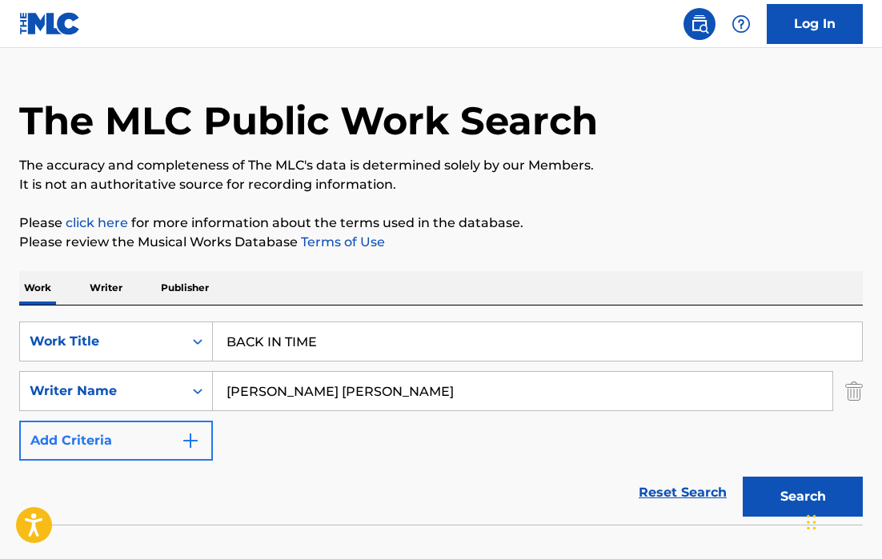 This screenshot has height=559, width=882. I want to click on img: help, so click(741, 24).